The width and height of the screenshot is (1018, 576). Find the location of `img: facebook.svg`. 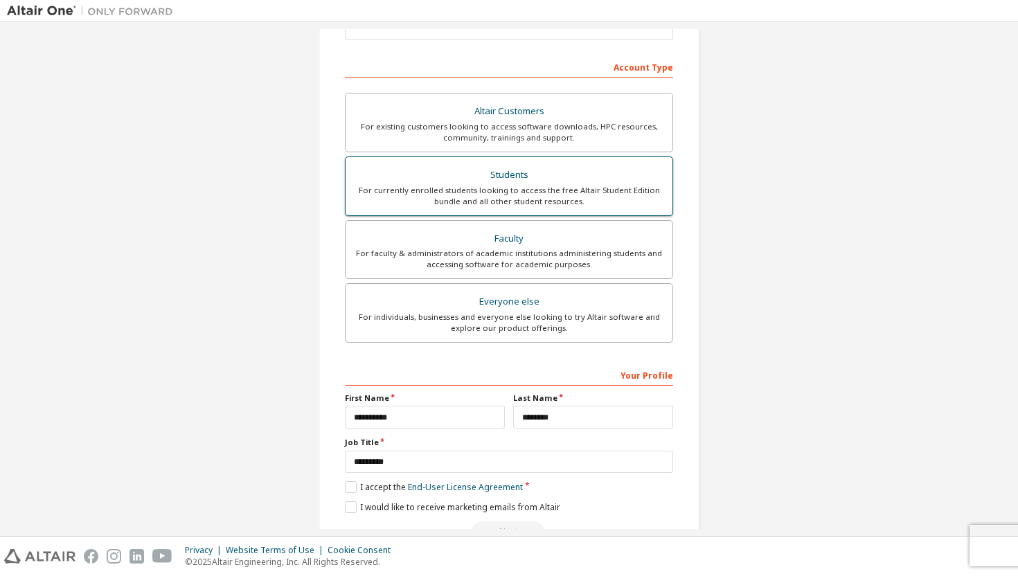

img: facebook.svg is located at coordinates (91, 556).